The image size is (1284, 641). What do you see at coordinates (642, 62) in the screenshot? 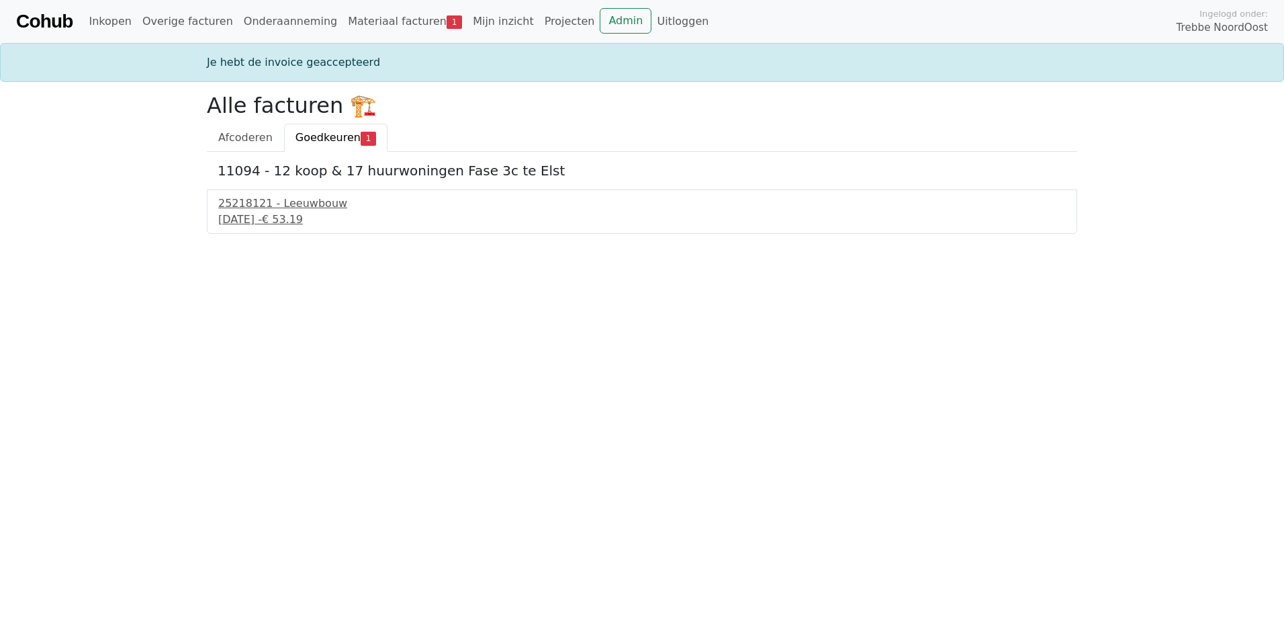
I see `div: Je hebt de invoice geaccepteerd` at bounding box center [642, 62].